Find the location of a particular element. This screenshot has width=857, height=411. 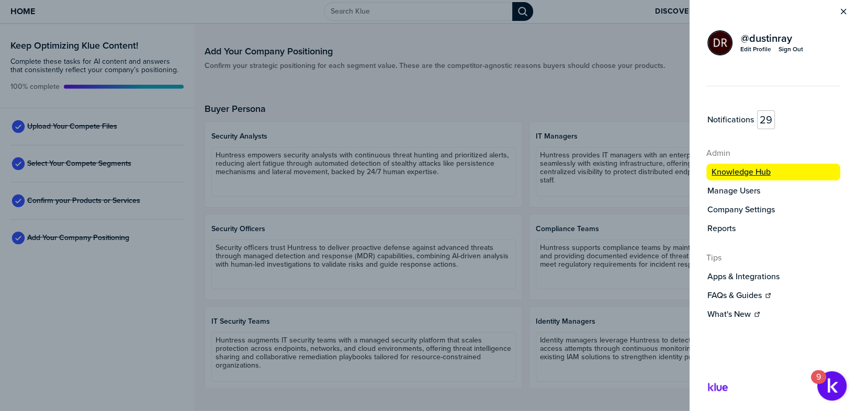

span: 29 is located at coordinates (766, 120).